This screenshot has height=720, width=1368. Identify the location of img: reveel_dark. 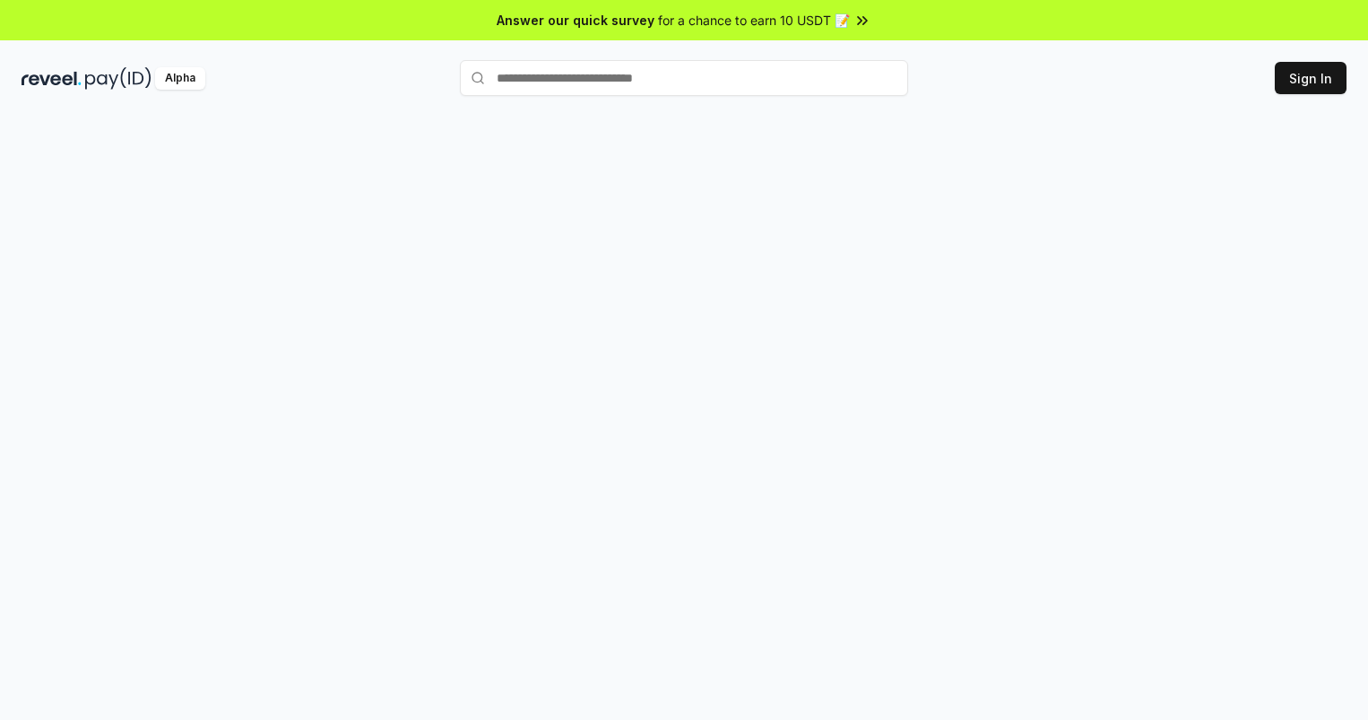
(51, 78).